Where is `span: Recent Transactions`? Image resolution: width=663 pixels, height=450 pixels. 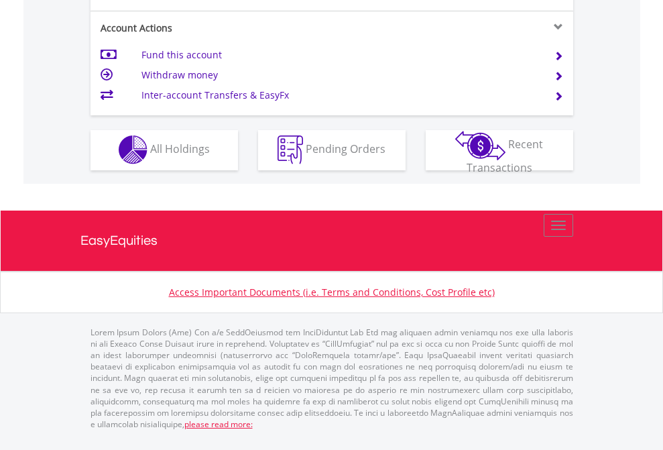 span: Recent Transactions is located at coordinates (505, 156).